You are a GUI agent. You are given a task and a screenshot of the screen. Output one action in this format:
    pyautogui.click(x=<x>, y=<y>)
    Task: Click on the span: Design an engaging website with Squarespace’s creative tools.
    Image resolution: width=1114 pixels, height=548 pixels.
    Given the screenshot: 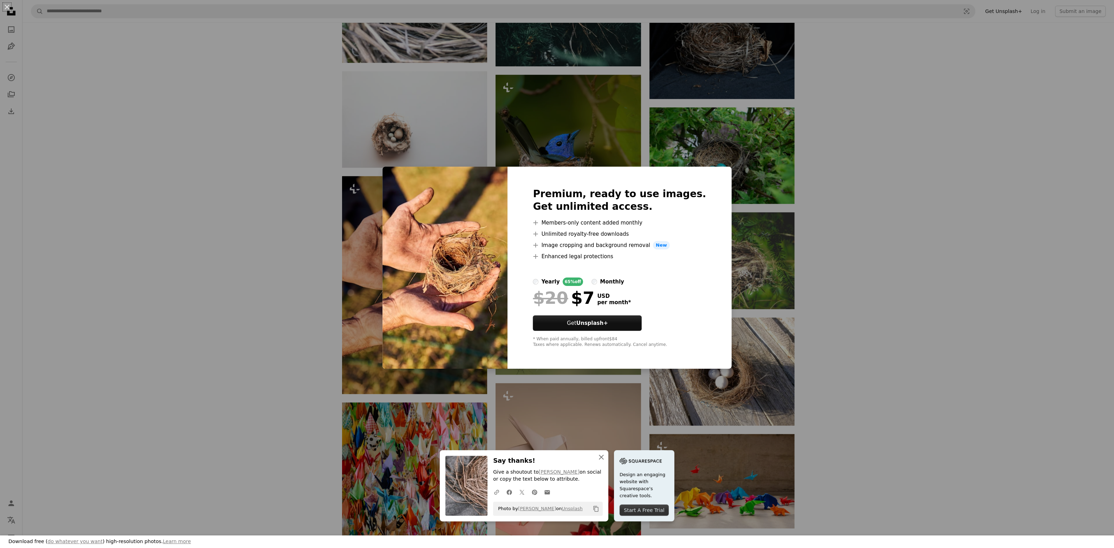 What is the action you would take?
    pyautogui.click(x=644, y=486)
    